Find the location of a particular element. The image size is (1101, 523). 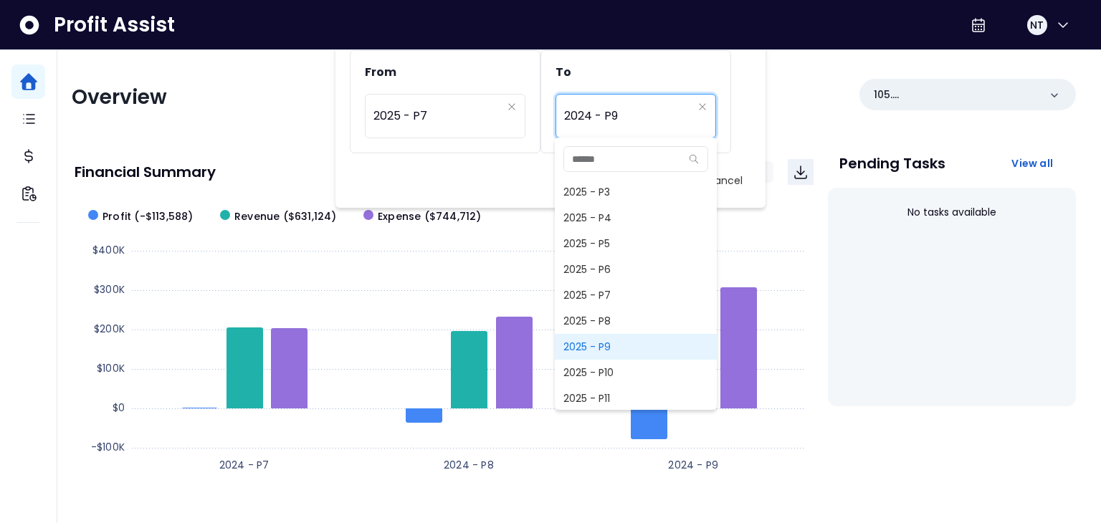

span: 2025 - P9 is located at coordinates (636, 347).